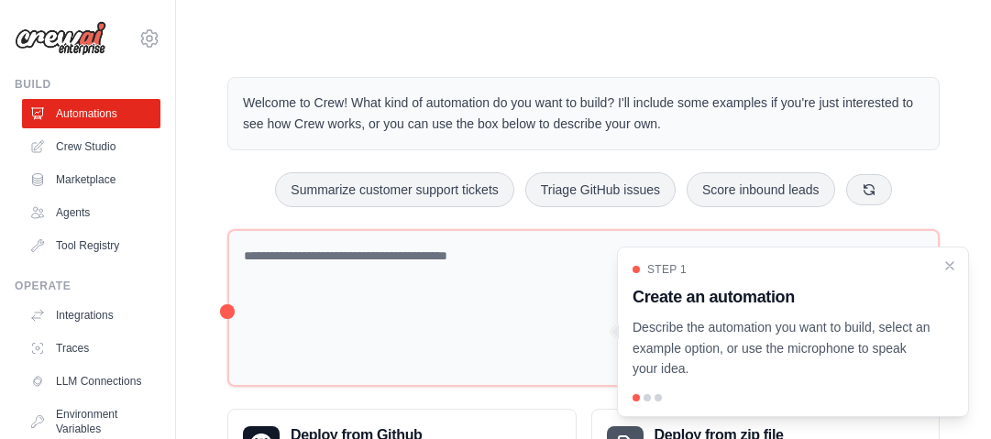 This screenshot has height=439, width=991. Describe the element at coordinates (91, 213) in the screenshot. I see `a: Agents` at that location.